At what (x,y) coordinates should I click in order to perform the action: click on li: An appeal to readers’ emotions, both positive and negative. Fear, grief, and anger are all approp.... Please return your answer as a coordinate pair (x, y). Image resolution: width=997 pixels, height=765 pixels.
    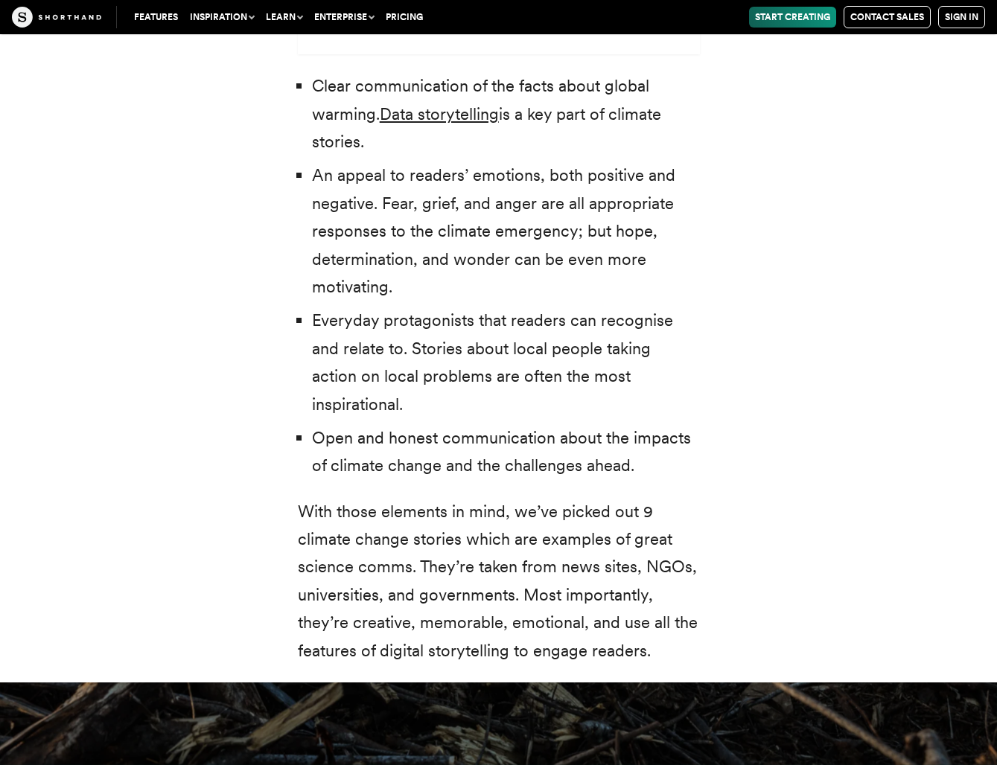
    Looking at the image, I should click on (505, 231).